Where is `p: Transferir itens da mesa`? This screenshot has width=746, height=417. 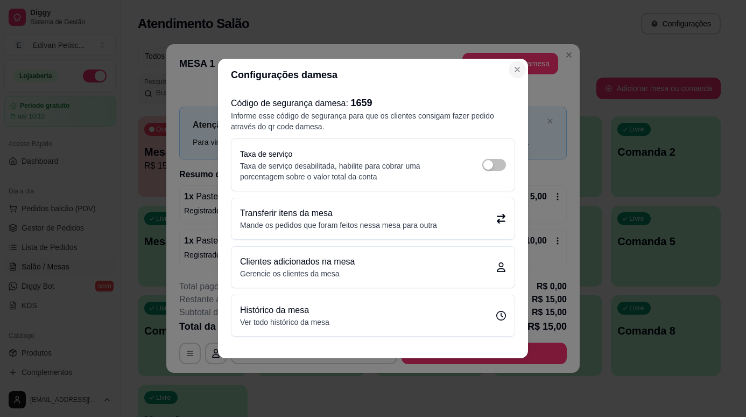
p: Transferir itens da mesa is located at coordinates (339, 213).